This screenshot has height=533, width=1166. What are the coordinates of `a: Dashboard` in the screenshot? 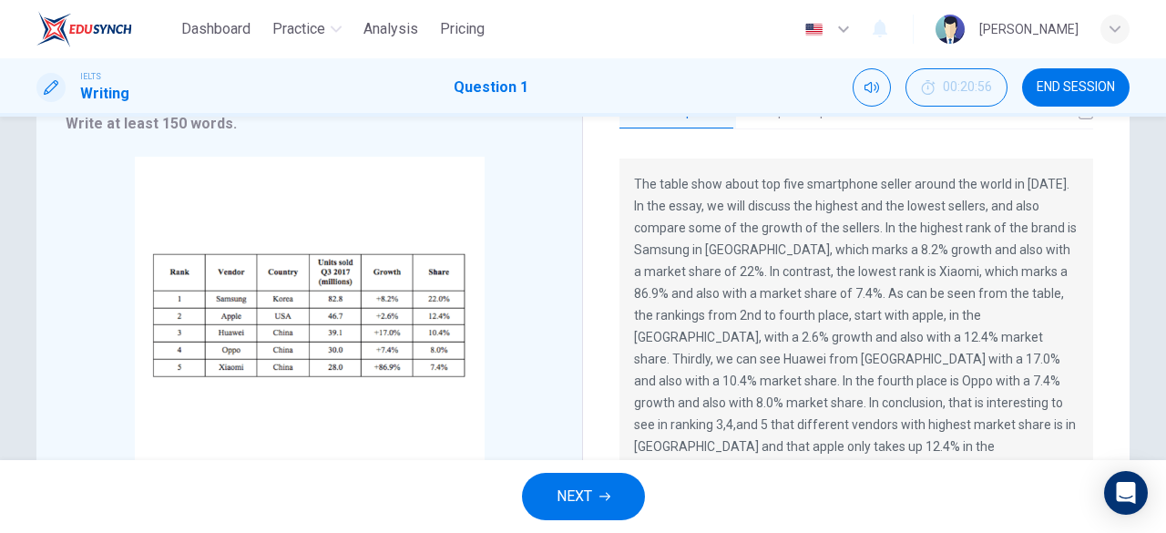 It's located at (216, 29).